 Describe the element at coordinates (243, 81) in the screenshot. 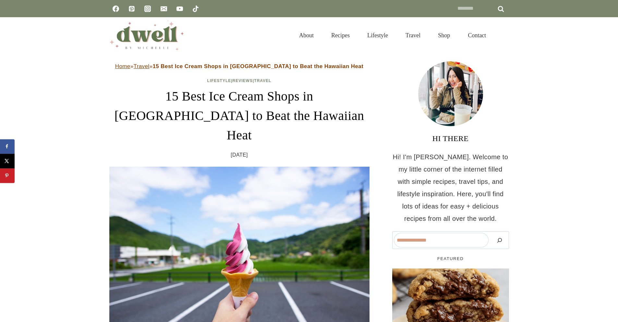

I see `a: Reviews` at that location.